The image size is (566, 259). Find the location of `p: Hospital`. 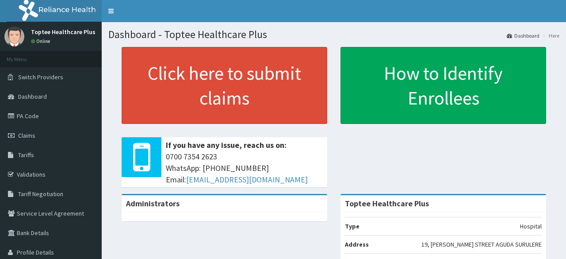

p: Hospital is located at coordinates (531, 226).